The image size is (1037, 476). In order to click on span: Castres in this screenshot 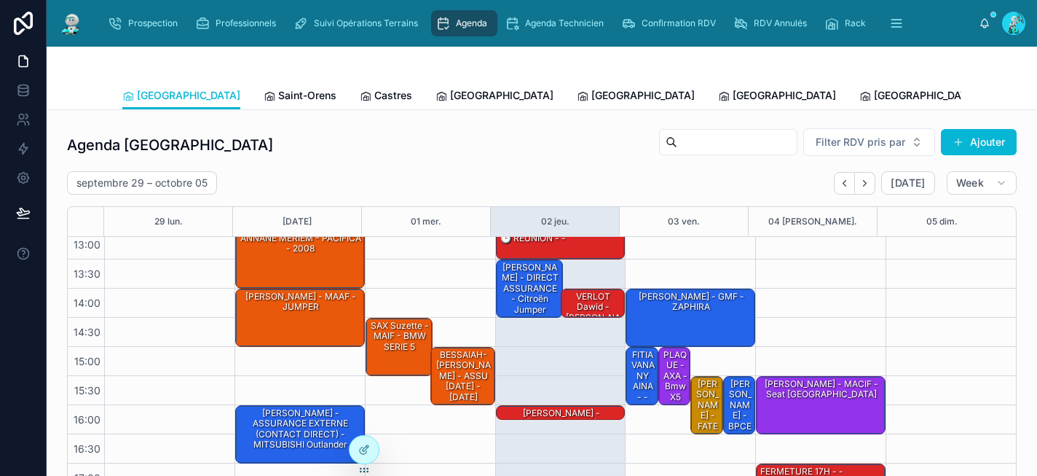, I will do `click(393, 95)`.